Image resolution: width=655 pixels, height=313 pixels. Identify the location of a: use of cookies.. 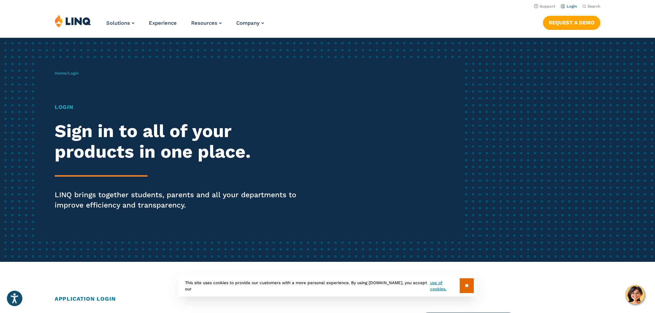
(445, 286).